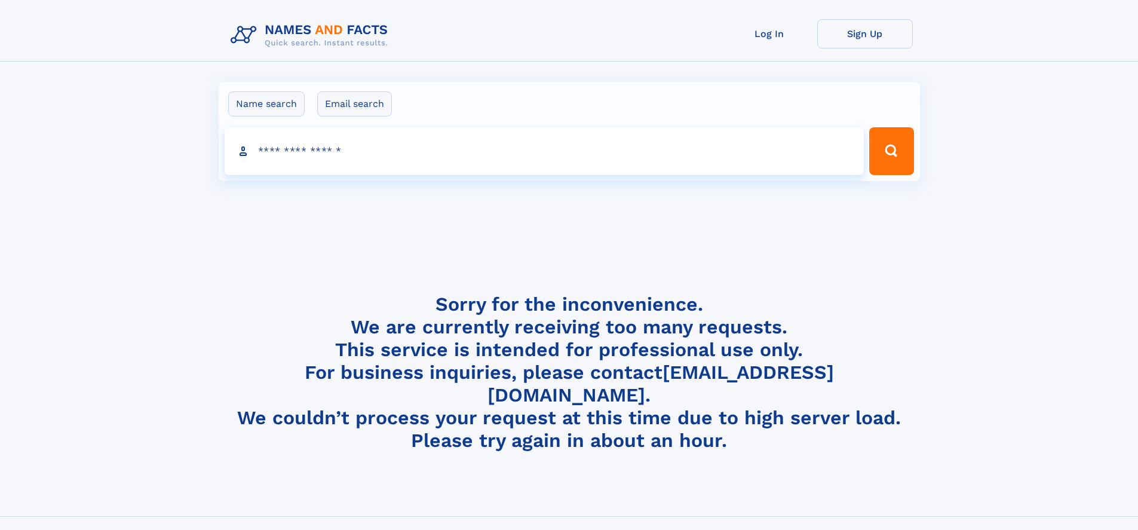 This screenshot has width=1138, height=530. I want to click on label: Email search, so click(354, 104).